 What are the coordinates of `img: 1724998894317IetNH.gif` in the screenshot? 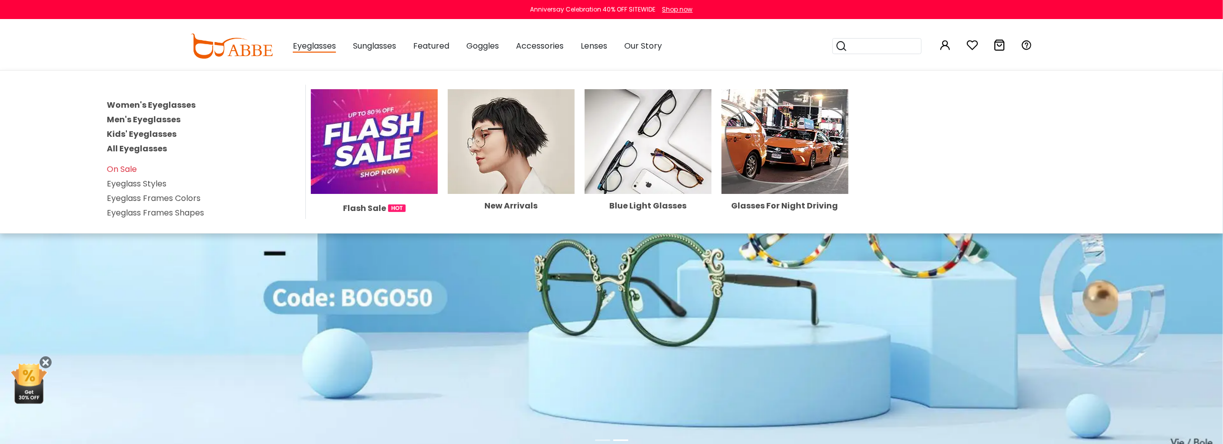 It's located at (397, 208).